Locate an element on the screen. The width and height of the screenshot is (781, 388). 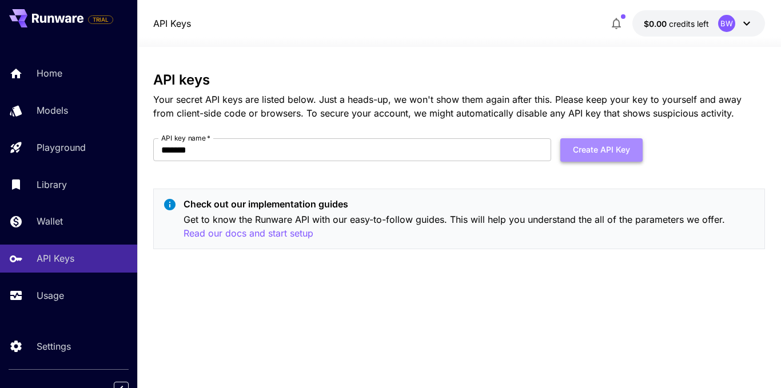
p: Wallet is located at coordinates (50, 221).